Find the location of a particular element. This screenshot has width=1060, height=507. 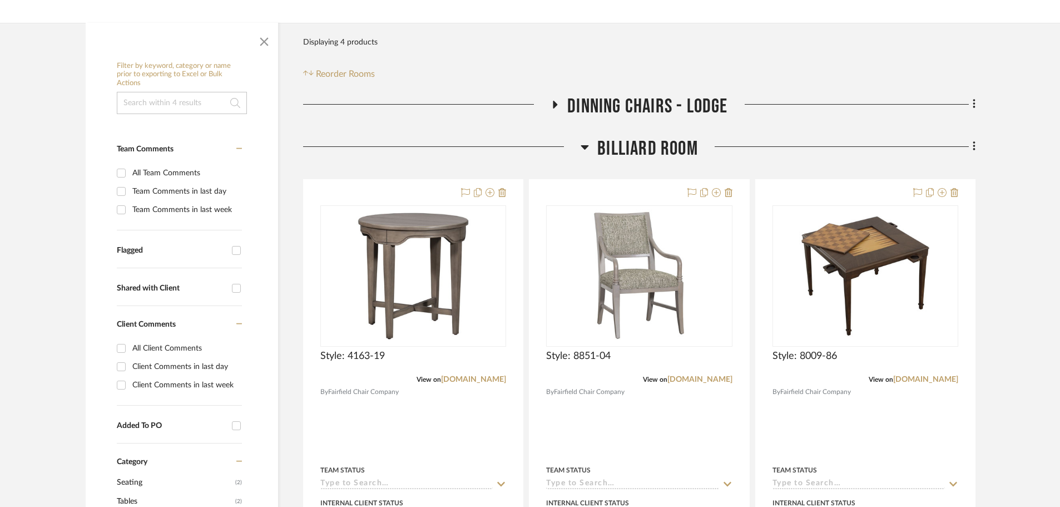

div: Added To PO is located at coordinates (171, 425).